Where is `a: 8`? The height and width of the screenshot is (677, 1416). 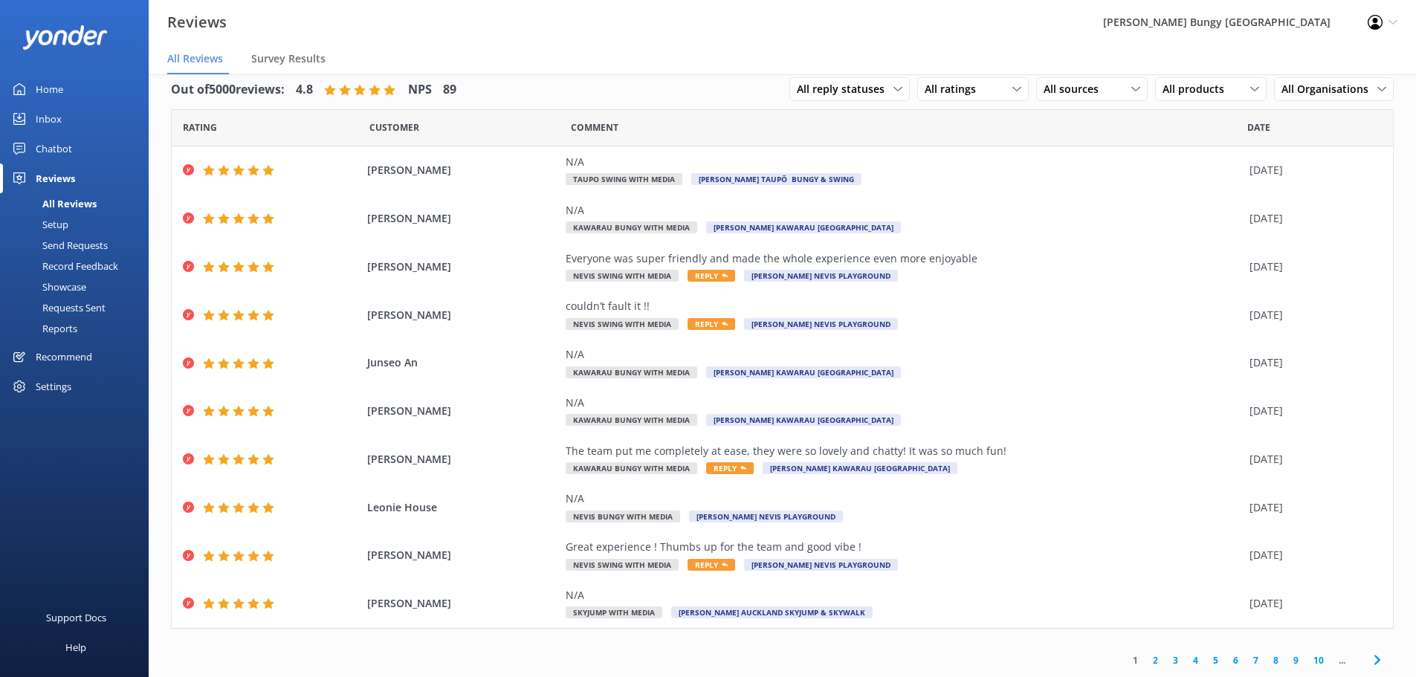 a: 8 is located at coordinates (1276, 660).